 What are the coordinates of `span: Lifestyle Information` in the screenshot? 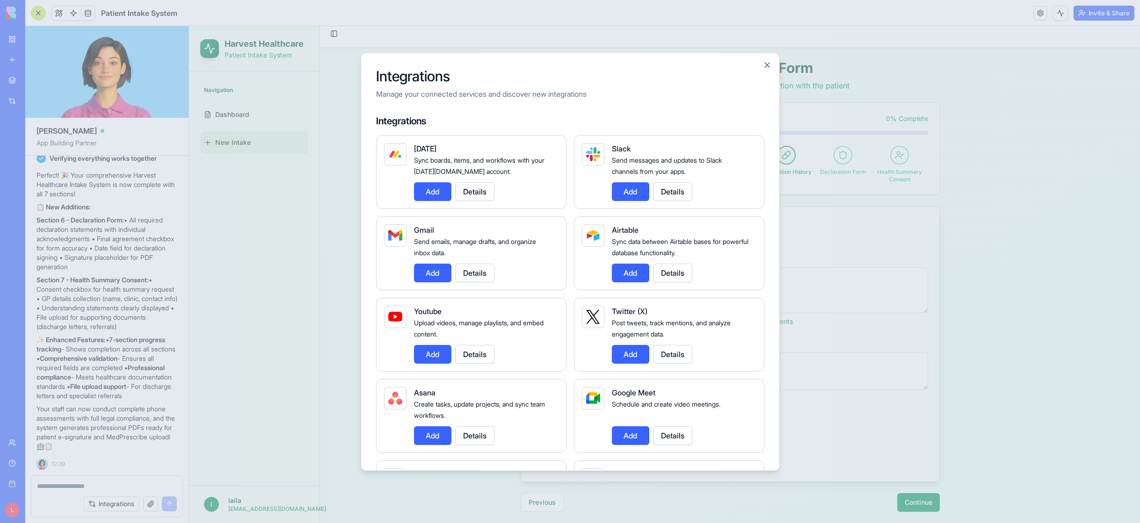 It's located at (485, 146).